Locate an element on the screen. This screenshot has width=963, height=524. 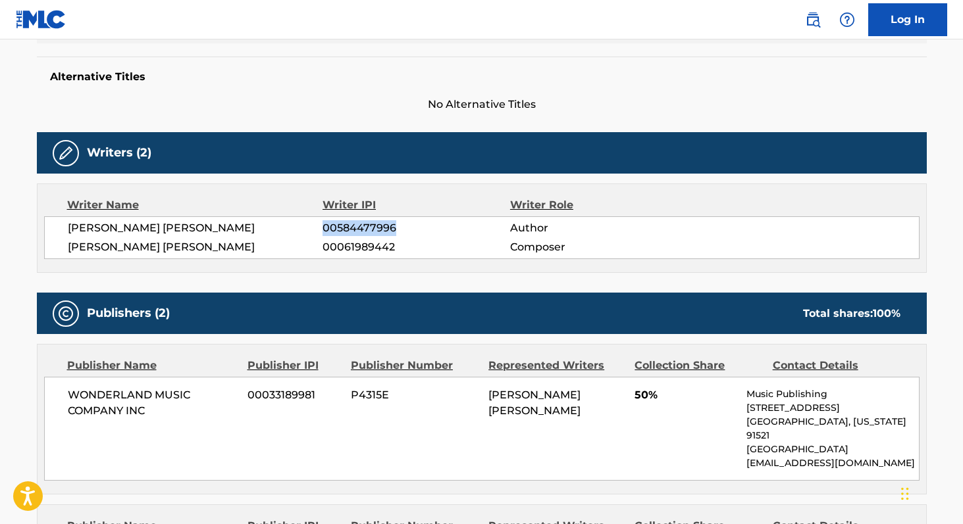
a: Log In is located at coordinates (908, 20).